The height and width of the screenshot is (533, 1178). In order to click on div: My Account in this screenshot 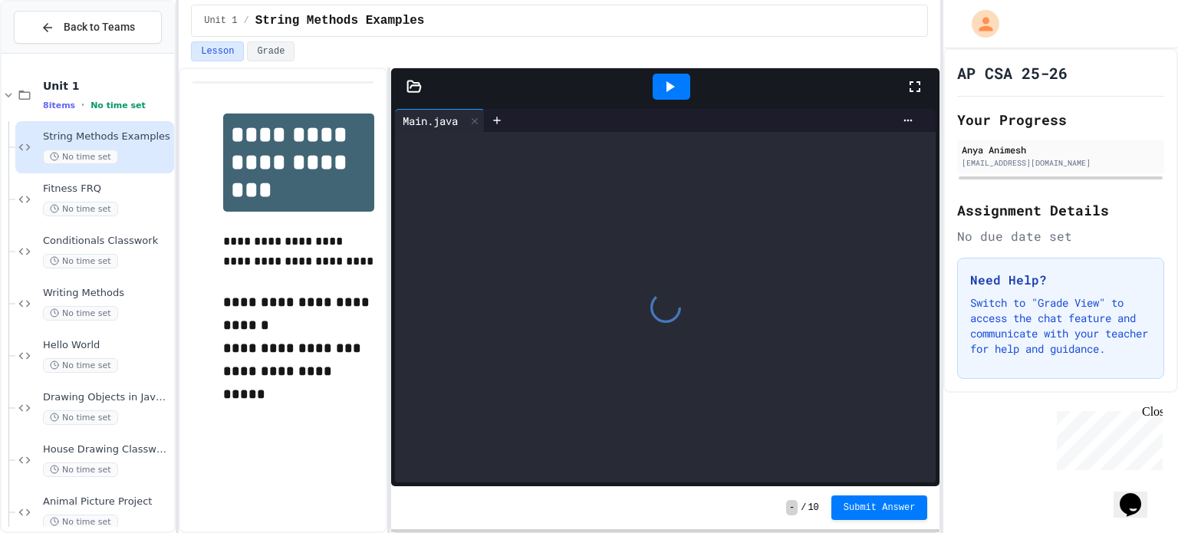, I will do `click(979, 24)`.